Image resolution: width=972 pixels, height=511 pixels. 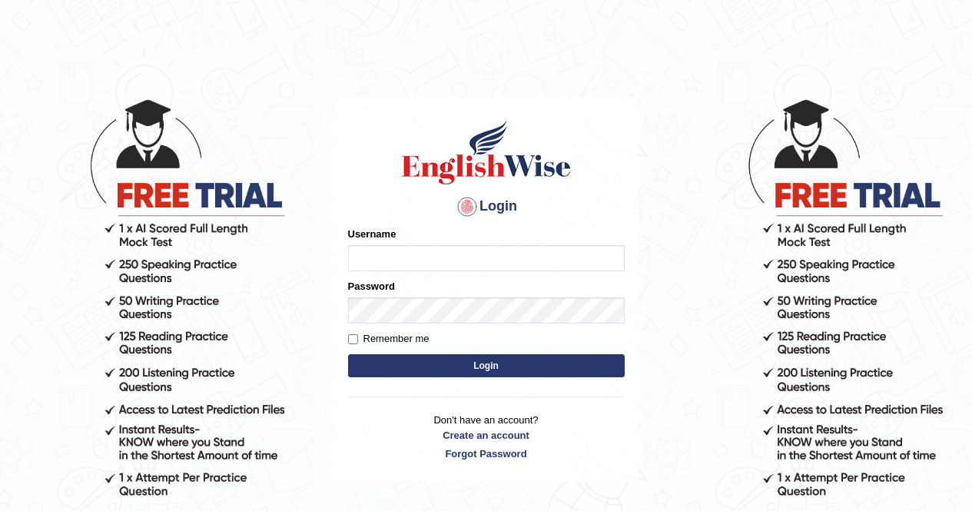 What do you see at coordinates (486, 207) in the screenshot?
I see `h4: Login` at bounding box center [486, 207].